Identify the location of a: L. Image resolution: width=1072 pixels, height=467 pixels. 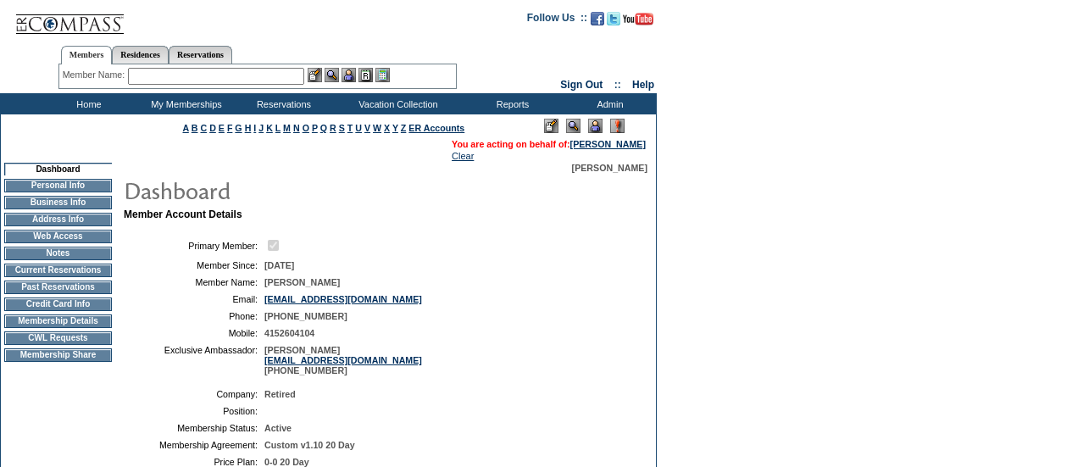
(278, 128).